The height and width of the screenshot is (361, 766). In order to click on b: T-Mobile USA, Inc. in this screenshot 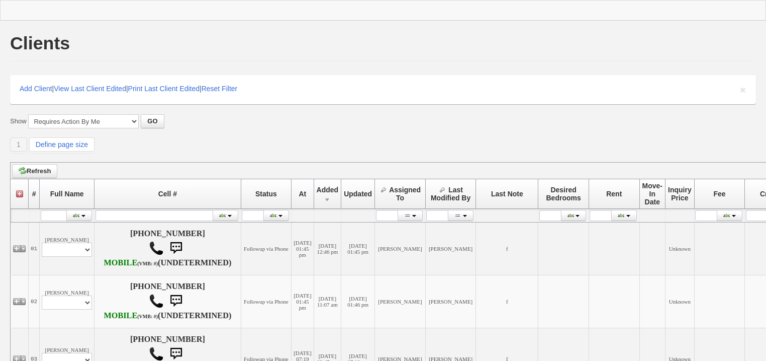, I will do `click(131, 315)`.